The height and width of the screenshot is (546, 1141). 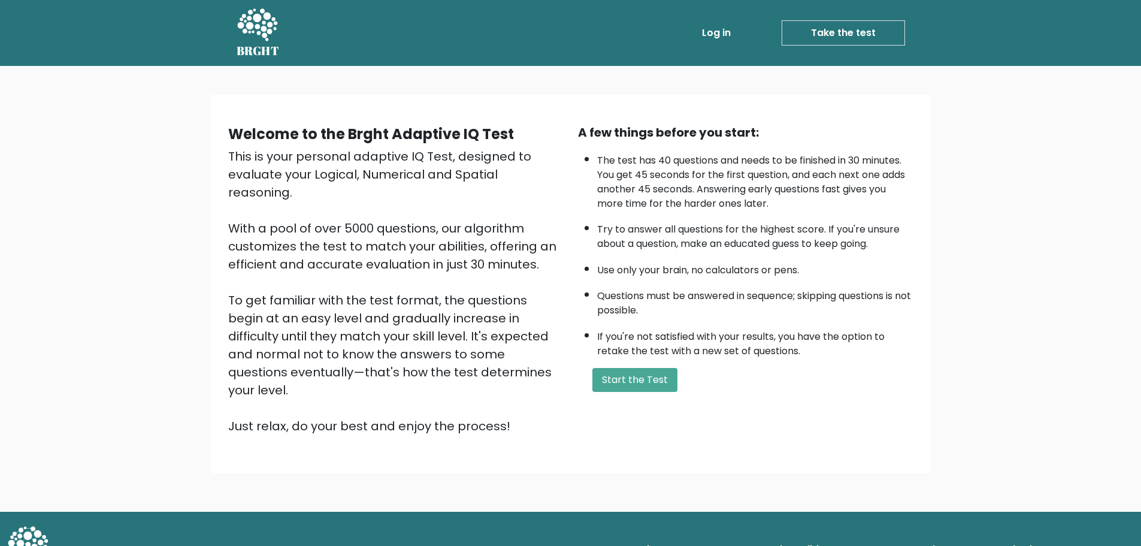 I want to click on li: The test has 40 questions and needs to be finished in 30 minutes. You get 45 seconds for the firs..., so click(x=755, y=179).